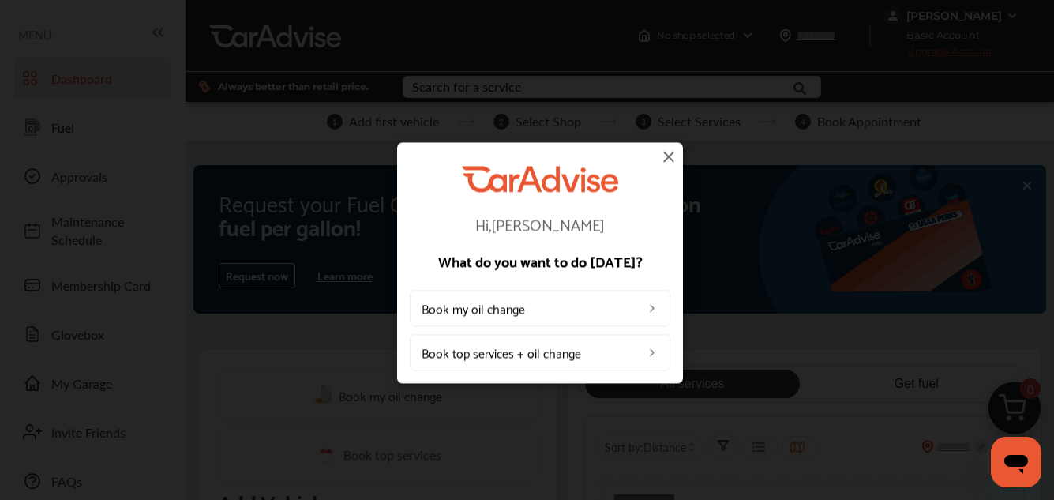  I want to click on a: Book my oil change, so click(540, 308).